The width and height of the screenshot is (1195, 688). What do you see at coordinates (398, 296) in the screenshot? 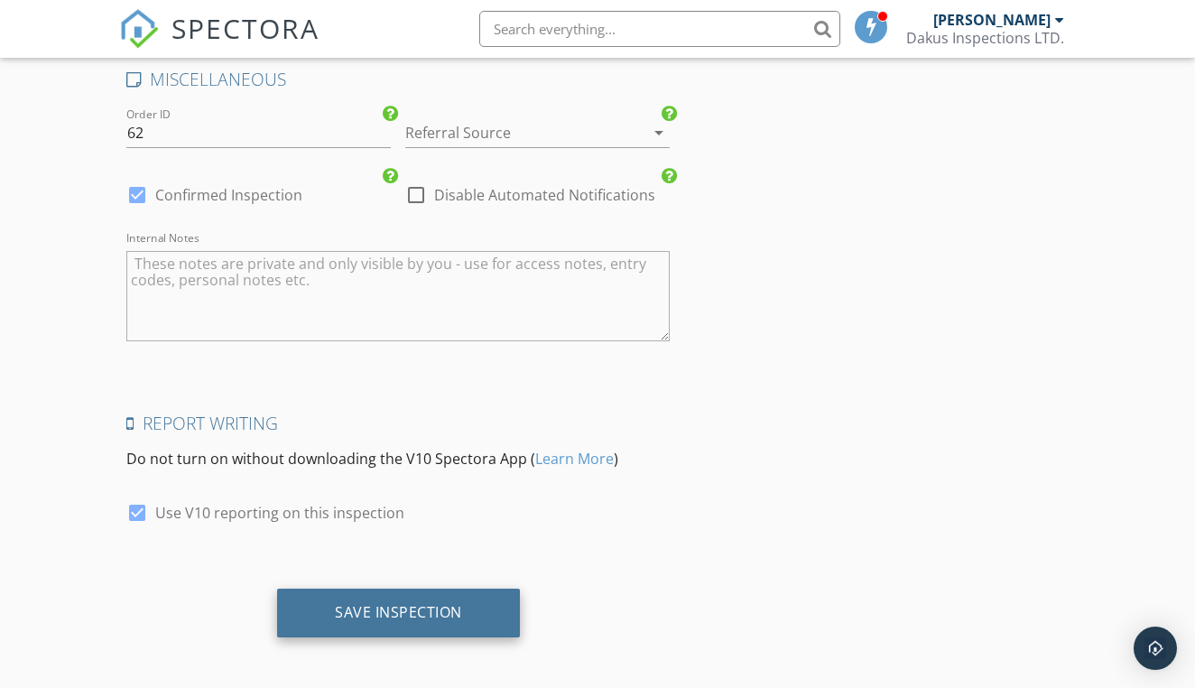
I see `textarea: Internal Notes` at bounding box center [398, 296].